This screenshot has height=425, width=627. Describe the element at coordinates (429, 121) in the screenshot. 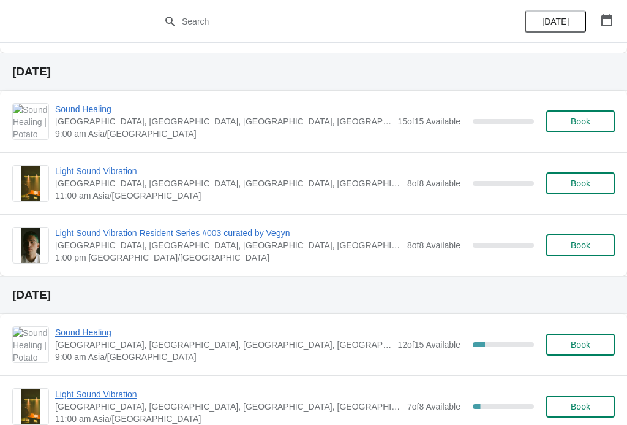

I see `span: 15 of 15 Available` at that location.